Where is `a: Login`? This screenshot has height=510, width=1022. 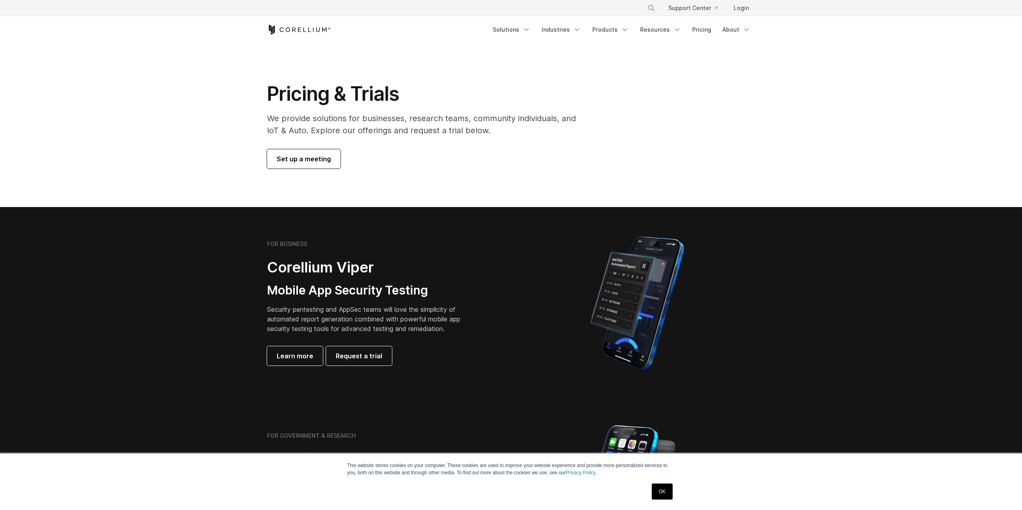 a: Login is located at coordinates (741, 8).